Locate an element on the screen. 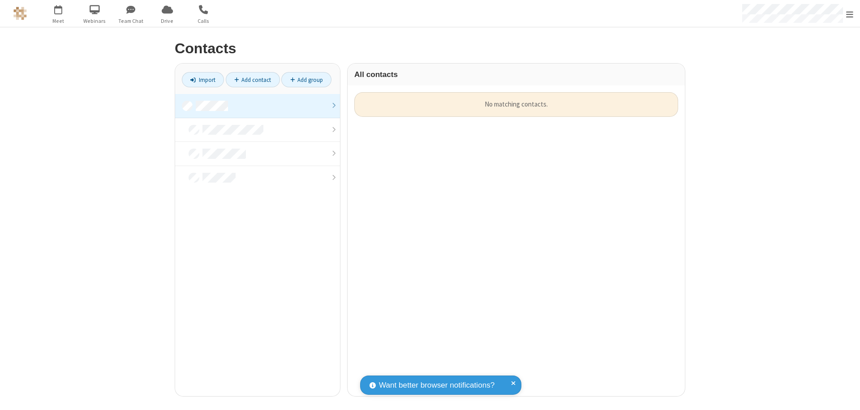 Image resolution: width=860 pixels, height=410 pixels. span: Drive is located at coordinates (167, 21).